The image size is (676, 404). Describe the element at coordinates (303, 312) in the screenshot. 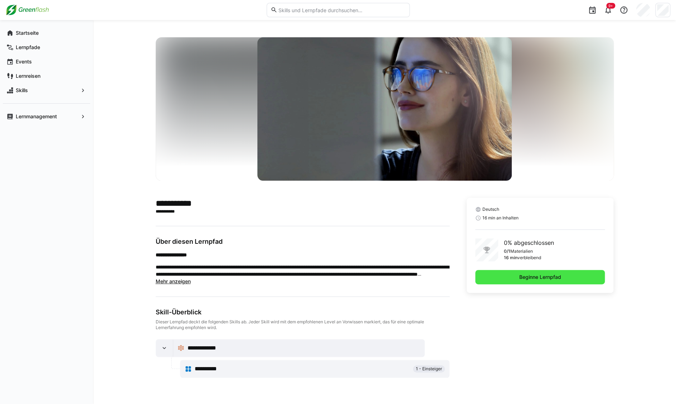

I see `div: Skill-Überblick` at that location.